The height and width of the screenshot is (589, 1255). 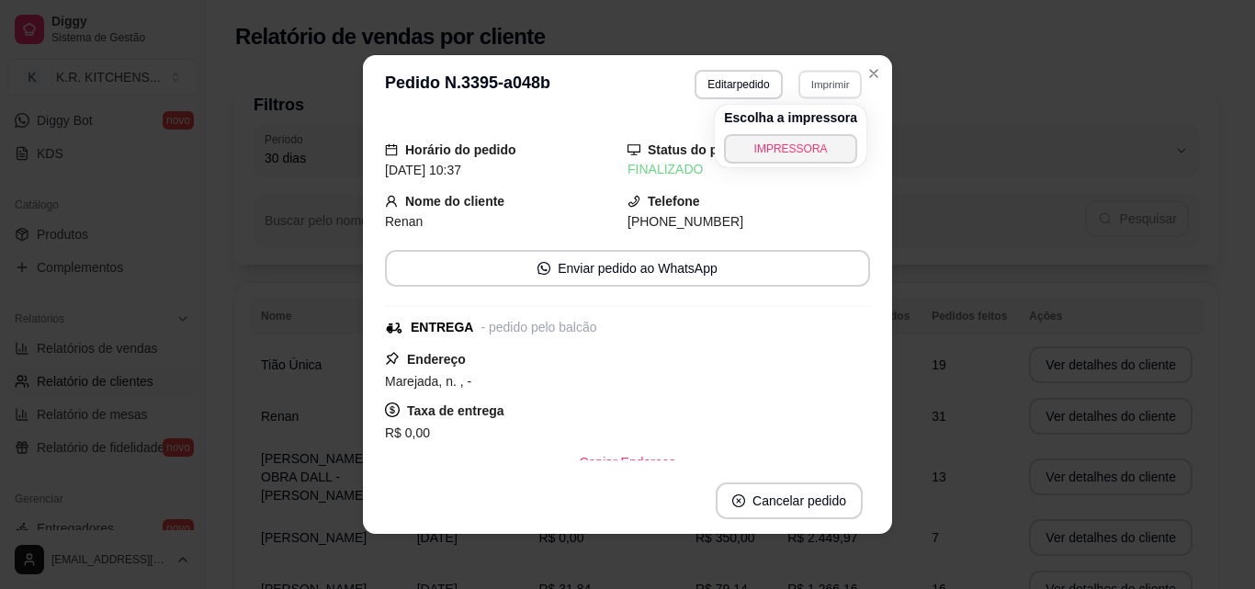 What do you see at coordinates (790, 149) in the screenshot?
I see `button: IMPRESSORA` at bounding box center [790, 149].